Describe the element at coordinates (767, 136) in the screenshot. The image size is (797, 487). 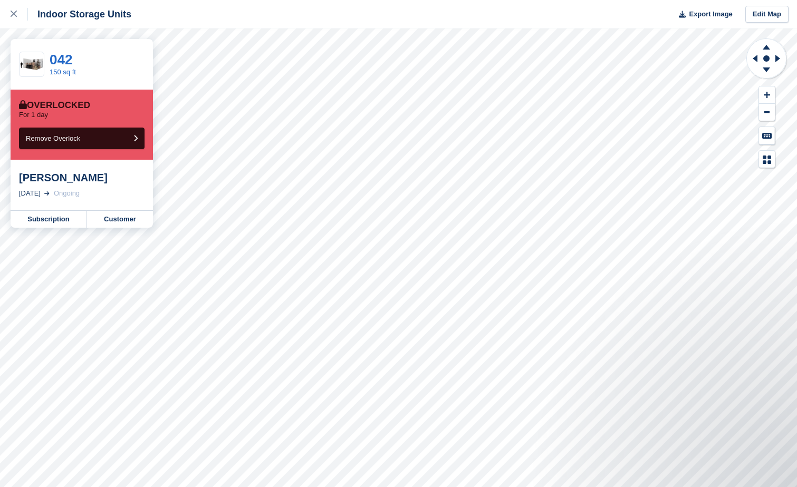
I see `button: Keyboard Shortcuts` at that location.